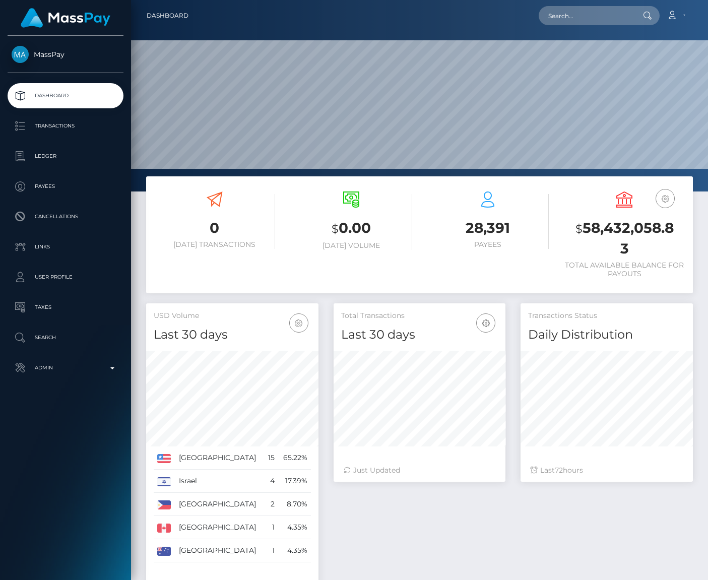 The width and height of the screenshot is (708, 580). Describe the element at coordinates (559, 470) in the screenshot. I see `span: 72` at that location.